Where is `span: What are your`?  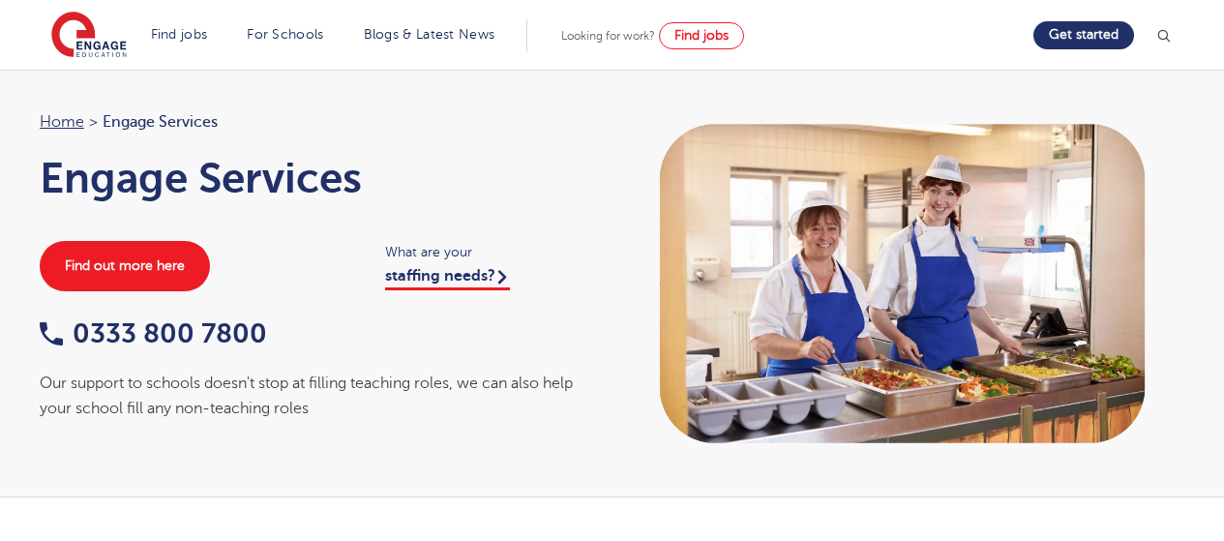
span: What are your is located at coordinates (489, 252).